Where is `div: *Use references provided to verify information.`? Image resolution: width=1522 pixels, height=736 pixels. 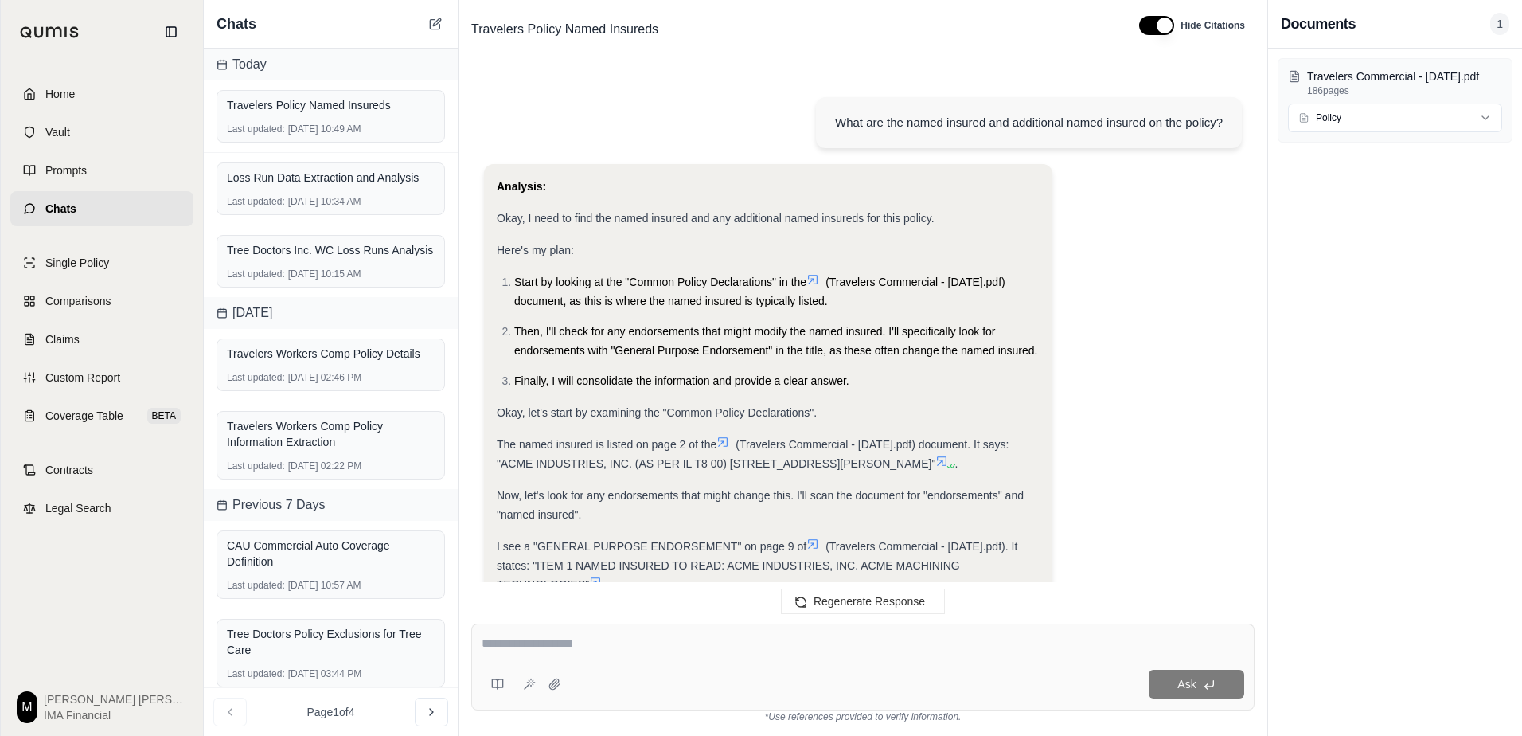 div: *Use references provided to verify information. is located at coordinates (863, 717).